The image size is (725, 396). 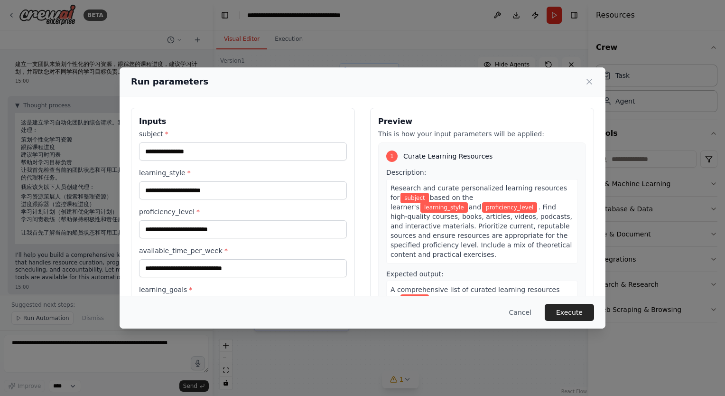 I want to click on span: and, so click(x=475, y=207).